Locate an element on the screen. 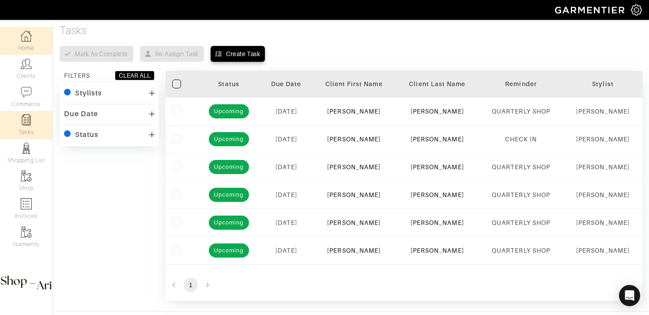 The height and width of the screenshot is (315, 649). div: Create Task is located at coordinates (243, 54).